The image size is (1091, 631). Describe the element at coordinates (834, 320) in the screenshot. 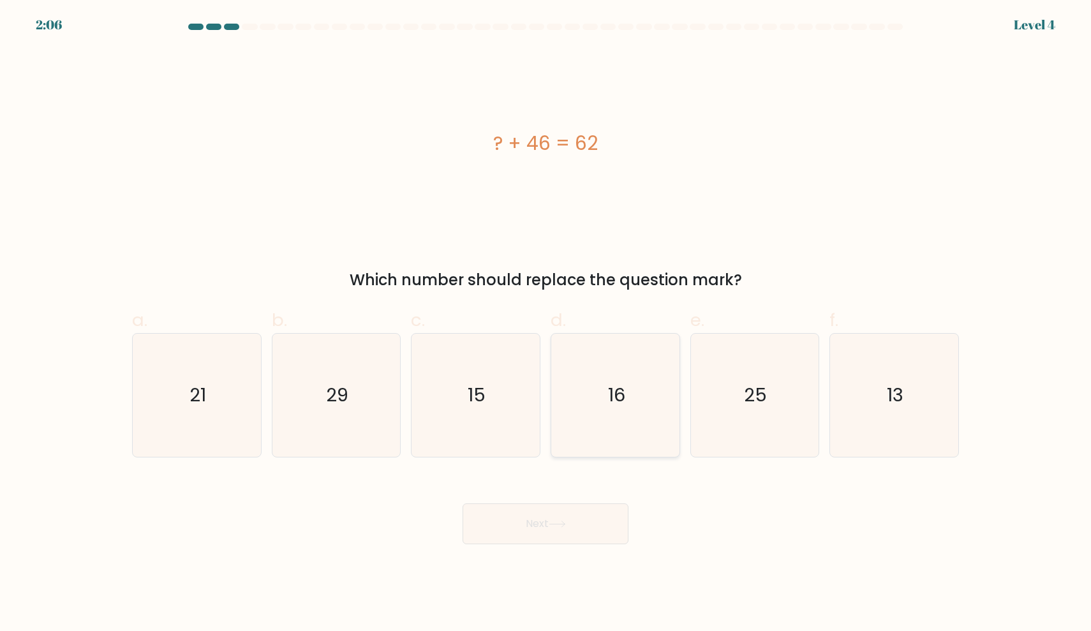

I see `span: f.` at that location.